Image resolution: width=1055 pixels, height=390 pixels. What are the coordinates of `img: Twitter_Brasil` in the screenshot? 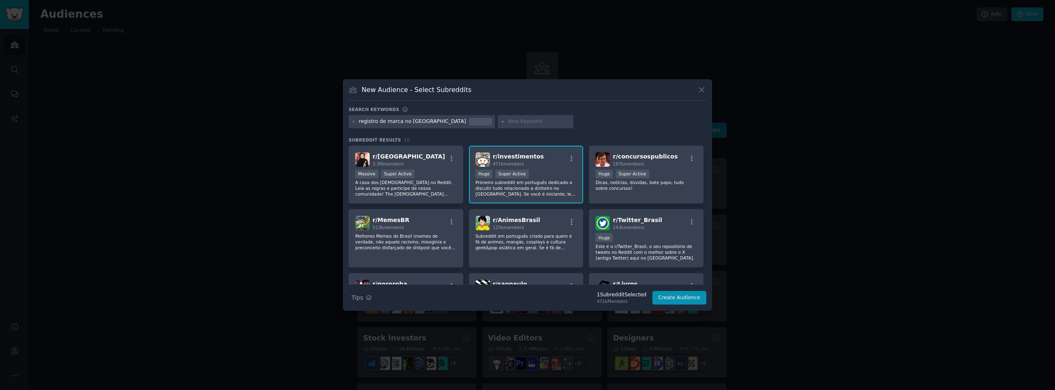 It's located at (603, 223).